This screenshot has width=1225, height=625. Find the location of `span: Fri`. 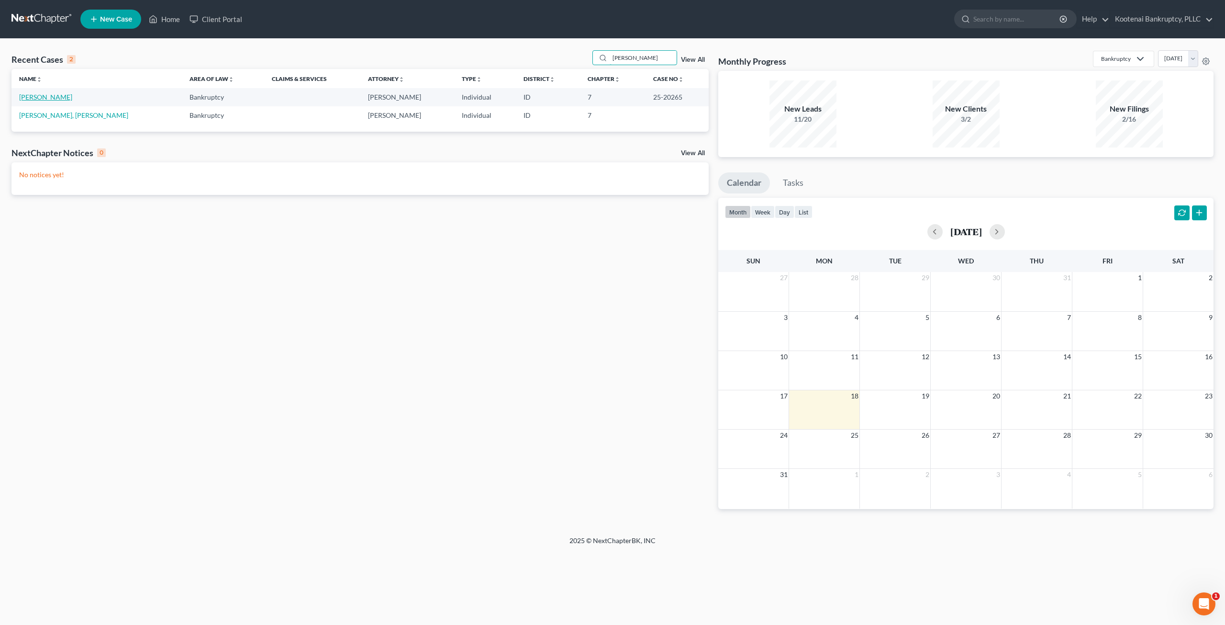

span: Fri is located at coordinates (1107, 260).